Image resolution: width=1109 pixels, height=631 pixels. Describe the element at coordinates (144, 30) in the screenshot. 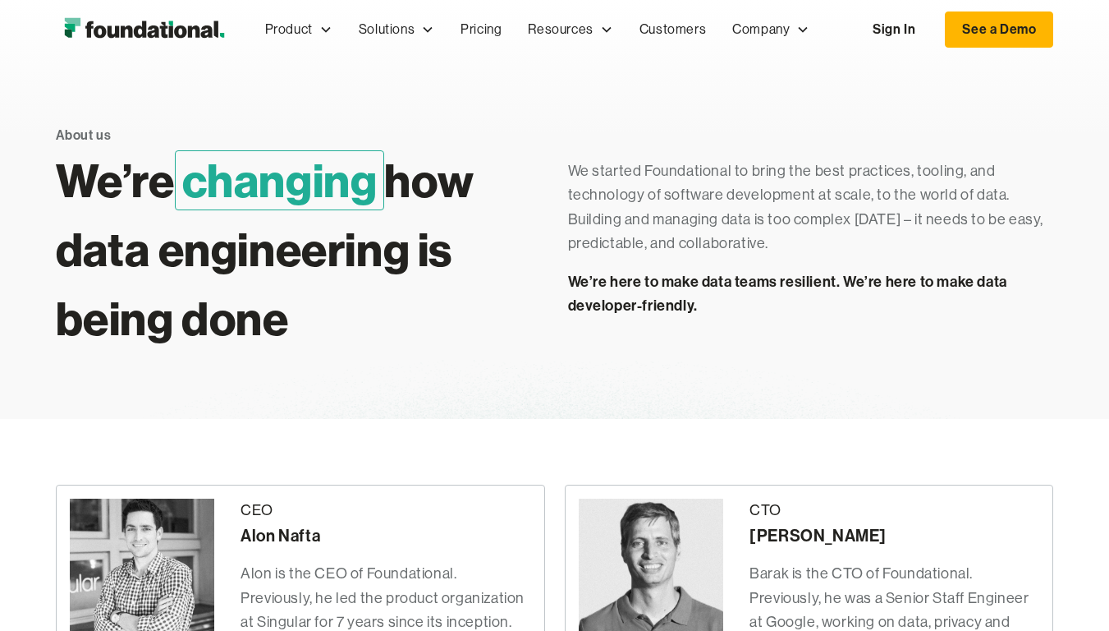

I see `a: home` at that location.